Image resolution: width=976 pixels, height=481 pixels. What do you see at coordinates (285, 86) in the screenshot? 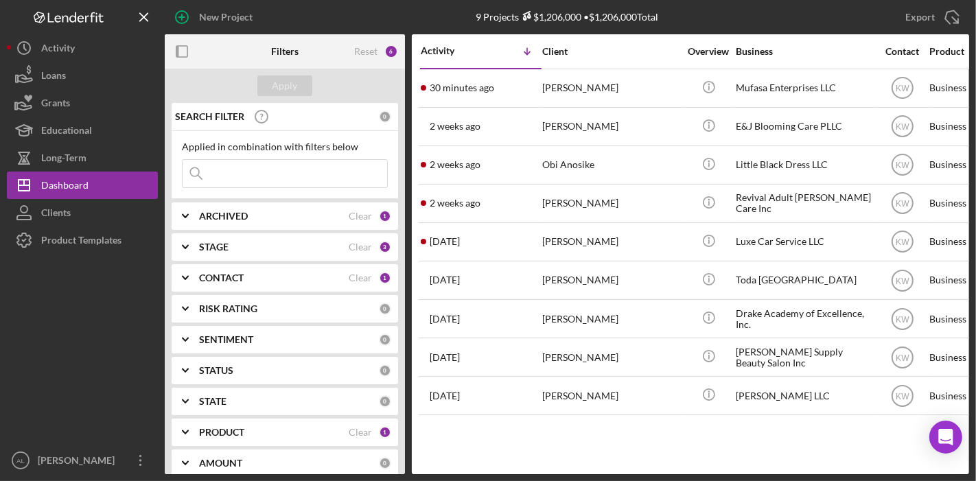
I see `div: Apply` at bounding box center [285, 86].